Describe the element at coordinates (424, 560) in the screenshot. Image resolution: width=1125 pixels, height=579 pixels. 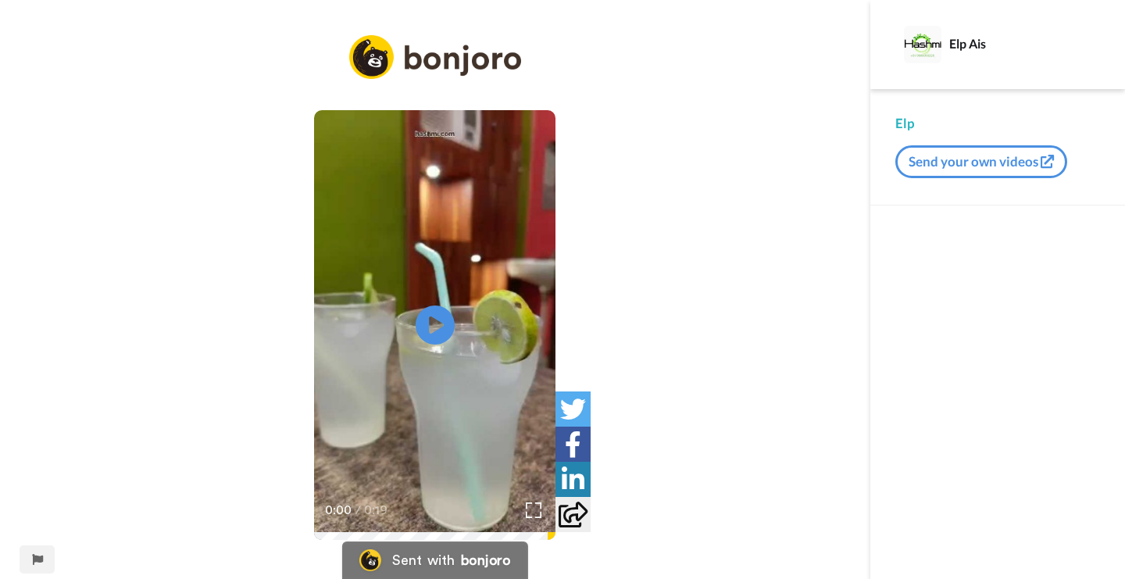
I see `div: Sent with` at that location.